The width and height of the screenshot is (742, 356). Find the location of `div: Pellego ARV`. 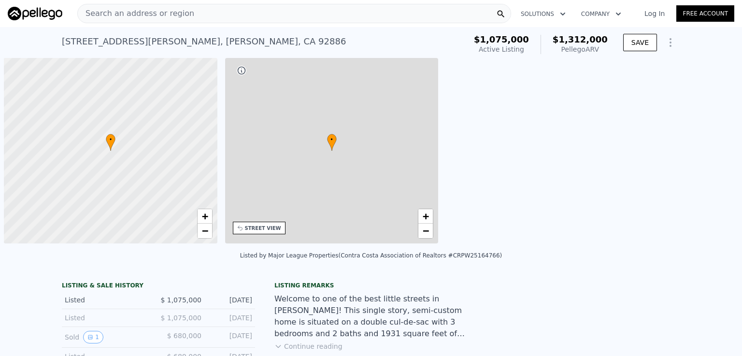

div: Pellego ARV is located at coordinates (580, 49).